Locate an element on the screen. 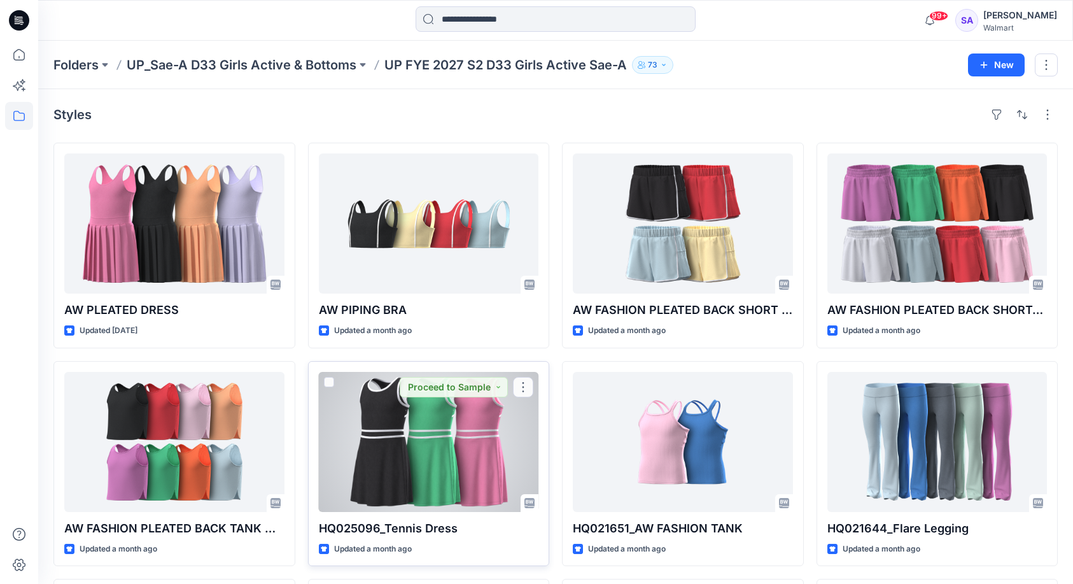  a: HQ021651_AW FASHION TANK is located at coordinates (683, 442).